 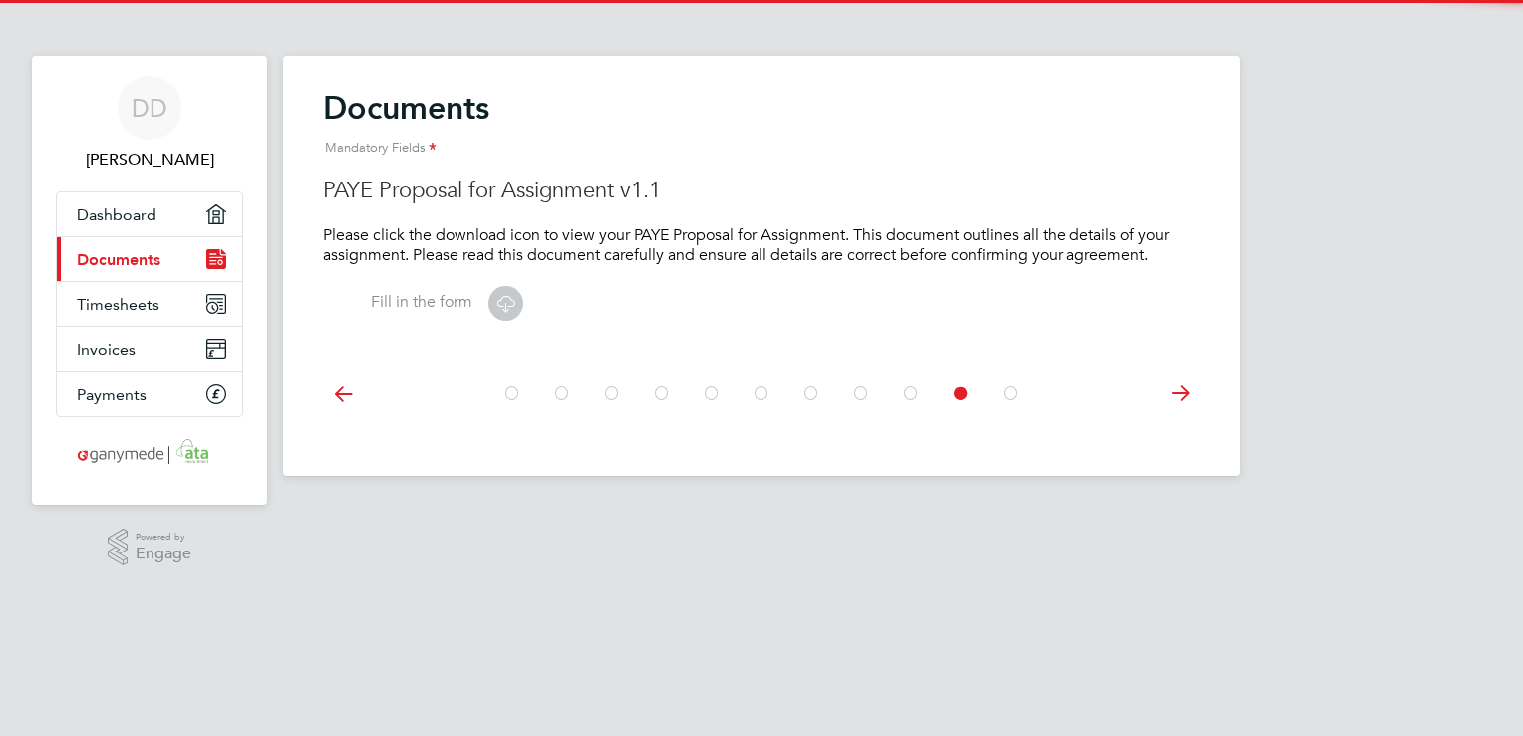 What do you see at coordinates (762, 190) in the screenshot?
I see `h3: PAYE Proposal for Assignment v1.1` at bounding box center [762, 190].